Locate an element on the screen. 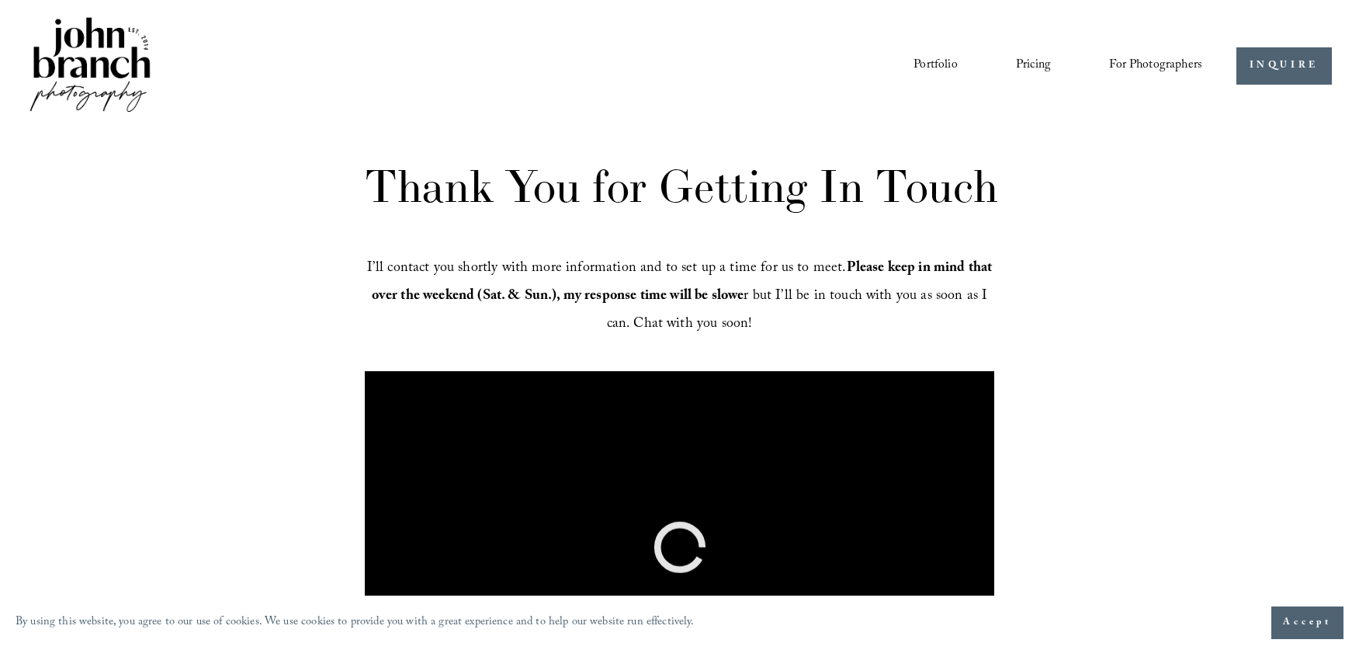 The height and width of the screenshot is (650, 1359). a: Portfolio is located at coordinates (935, 66).